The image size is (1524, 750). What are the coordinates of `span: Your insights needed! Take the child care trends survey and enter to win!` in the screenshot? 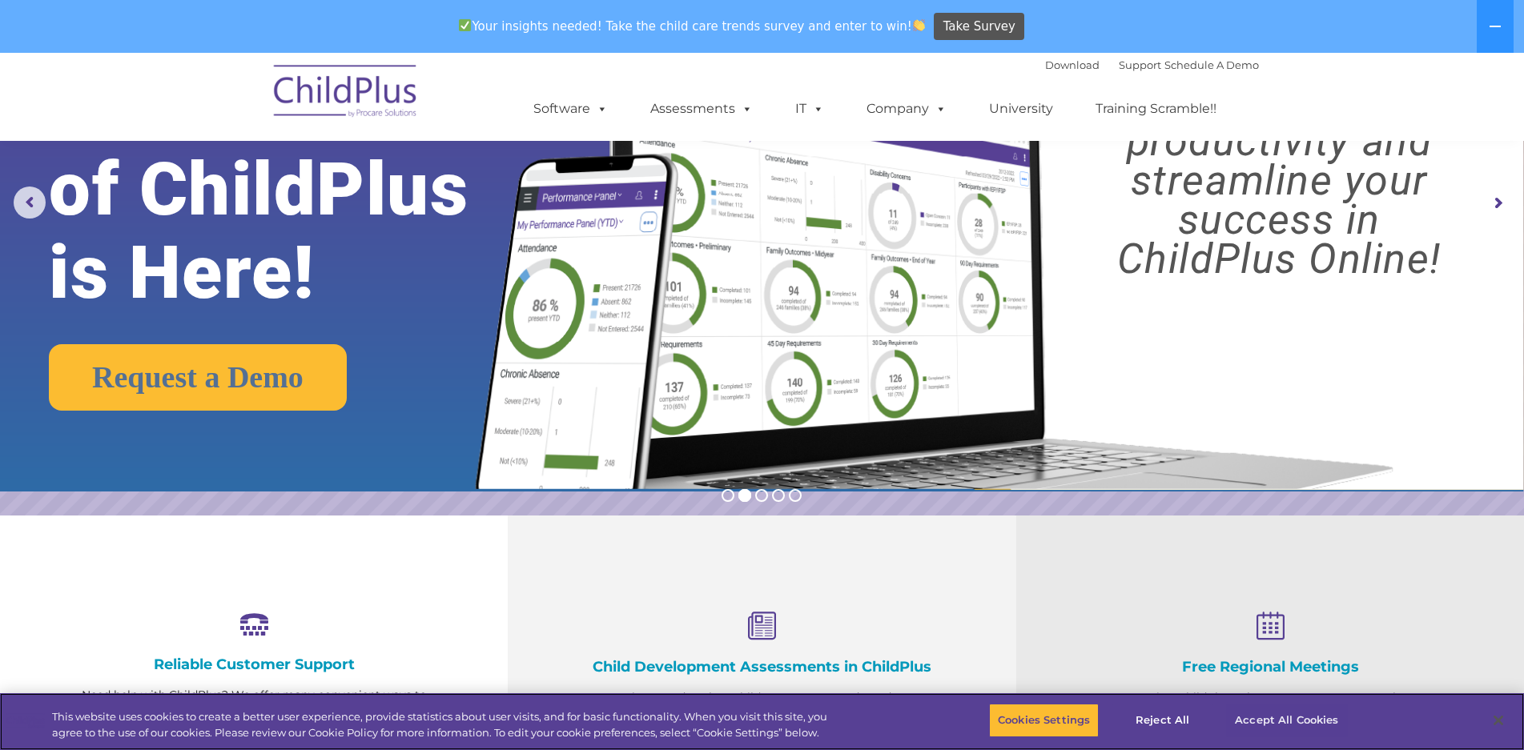 It's located at (692, 26).